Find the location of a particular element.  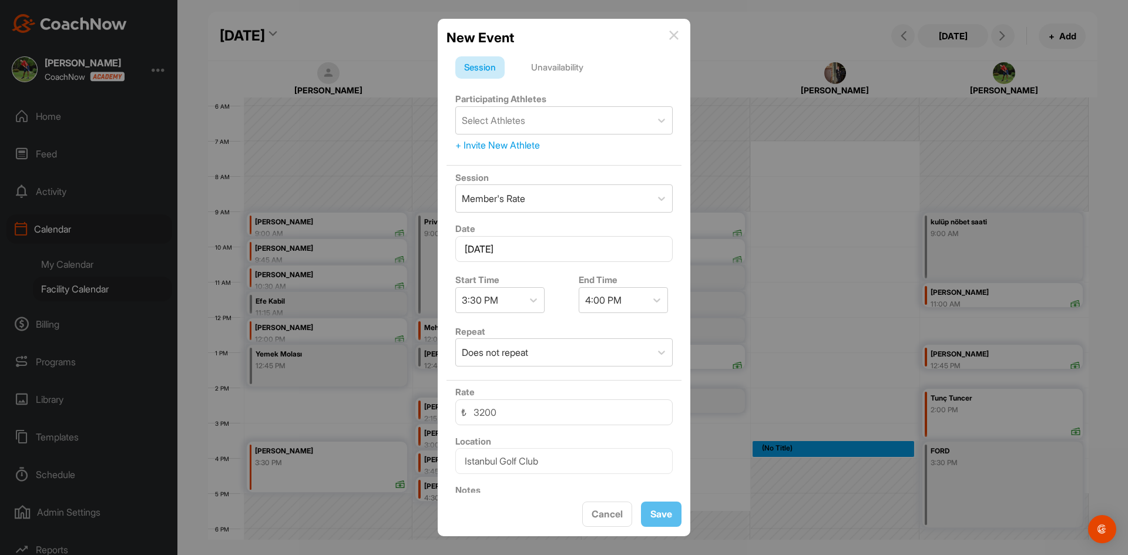

input: 0 is located at coordinates (564, 412).